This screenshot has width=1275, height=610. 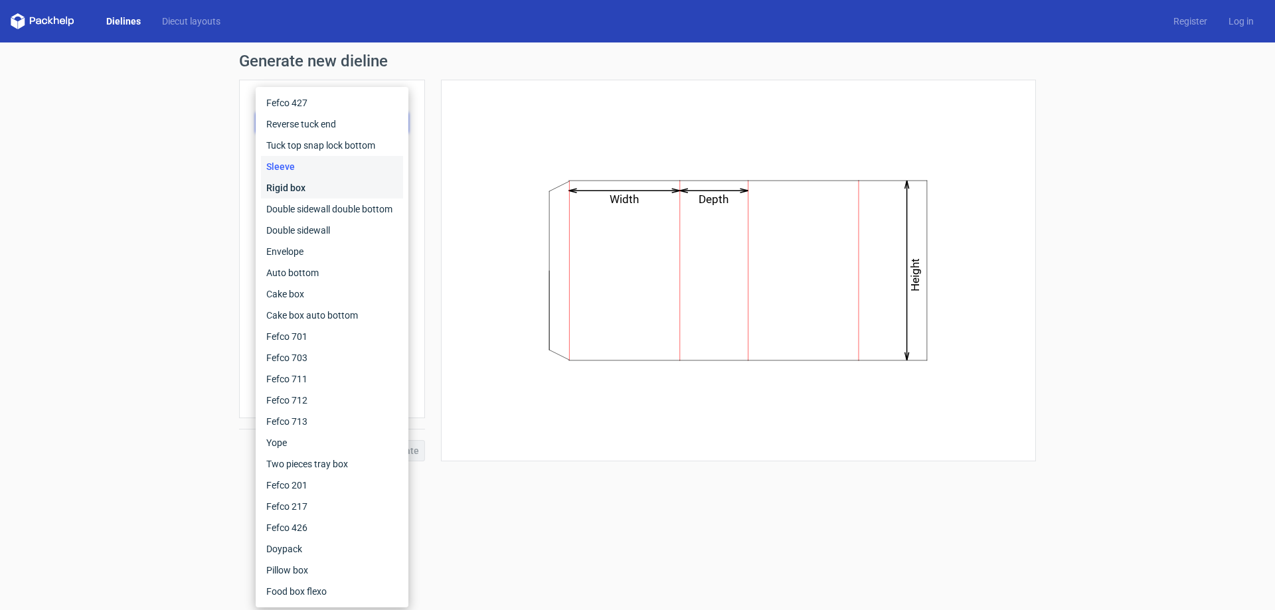 I want to click on div: Two pieces tray box, so click(x=332, y=464).